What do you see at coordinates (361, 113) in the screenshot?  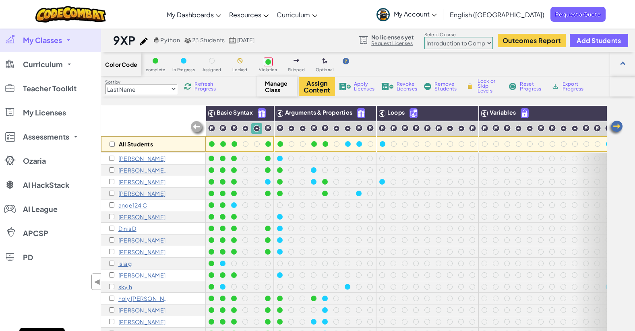 I see `img: IconFreeLevelv2.svg` at bounding box center [361, 113].